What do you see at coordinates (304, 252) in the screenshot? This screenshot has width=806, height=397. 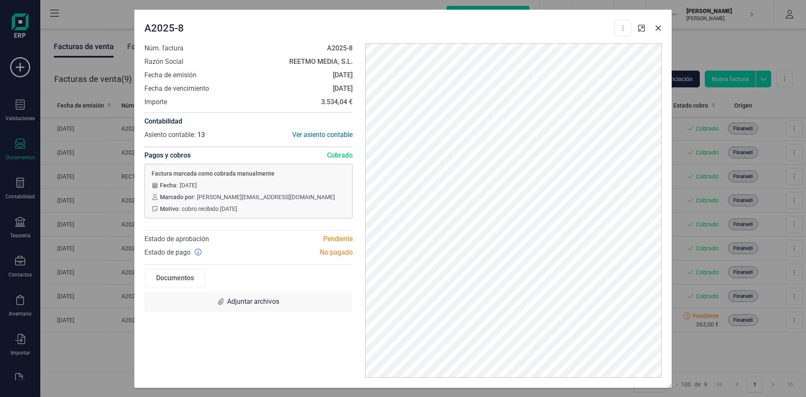 I see `div: No pagado` at bounding box center [304, 252].